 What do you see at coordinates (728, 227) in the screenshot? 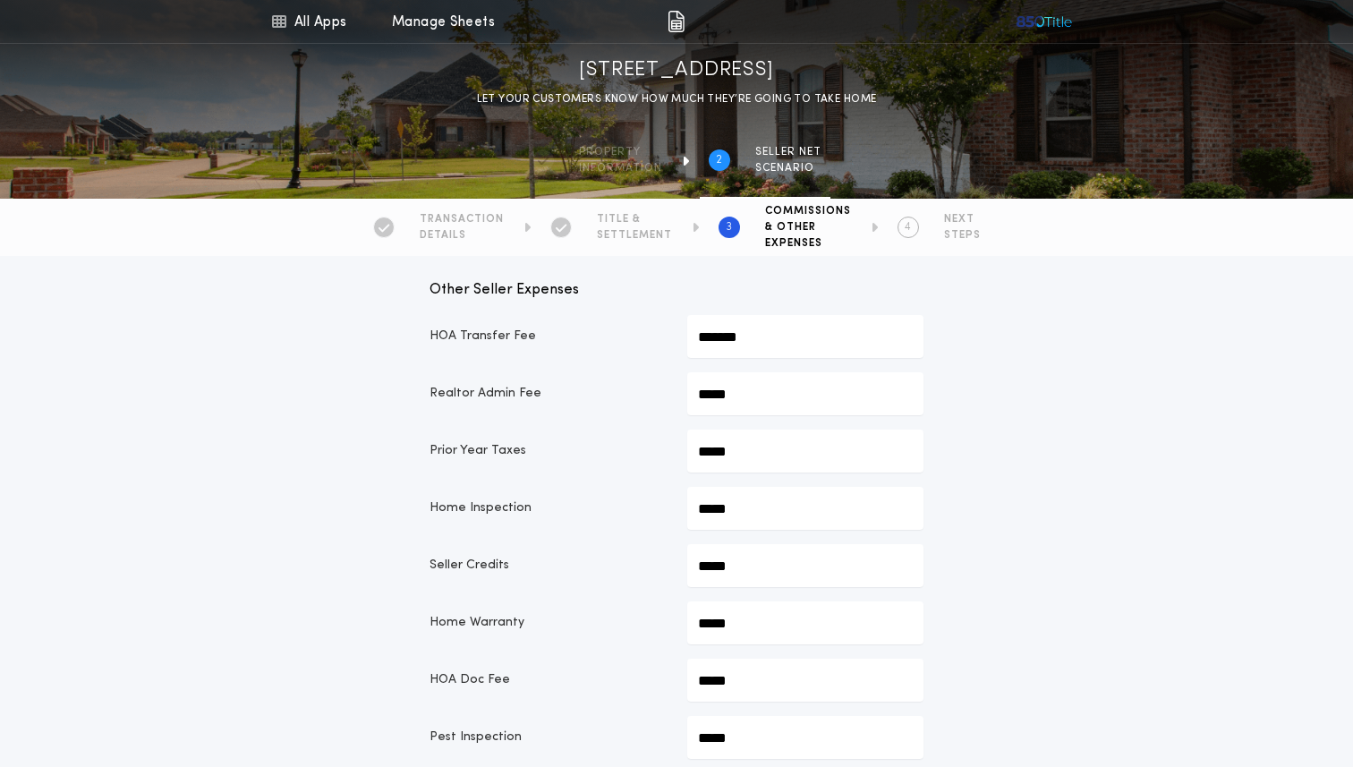
I see `h2: 3` at bounding box center [728, 227].